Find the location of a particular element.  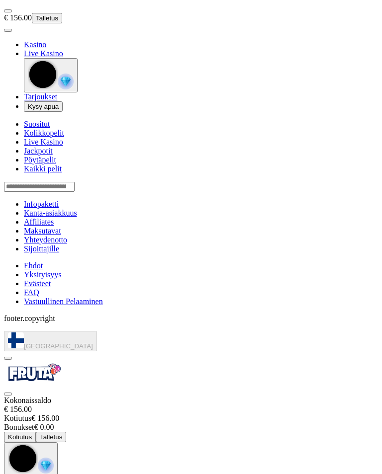

span: Affiliates is located at coordinates (39, 222).